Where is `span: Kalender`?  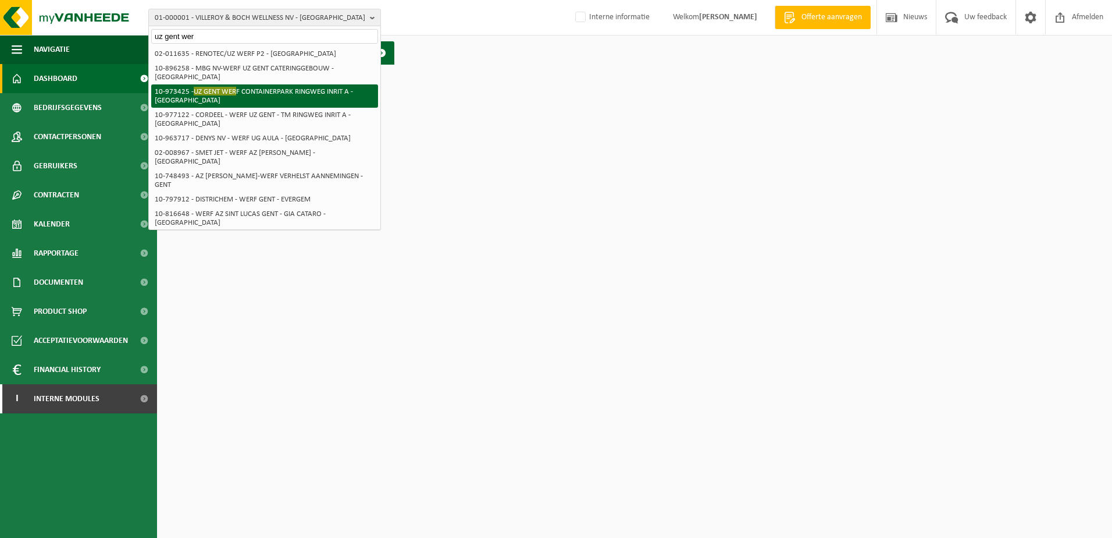
span: Kalender is located at coordinates (52, 224).